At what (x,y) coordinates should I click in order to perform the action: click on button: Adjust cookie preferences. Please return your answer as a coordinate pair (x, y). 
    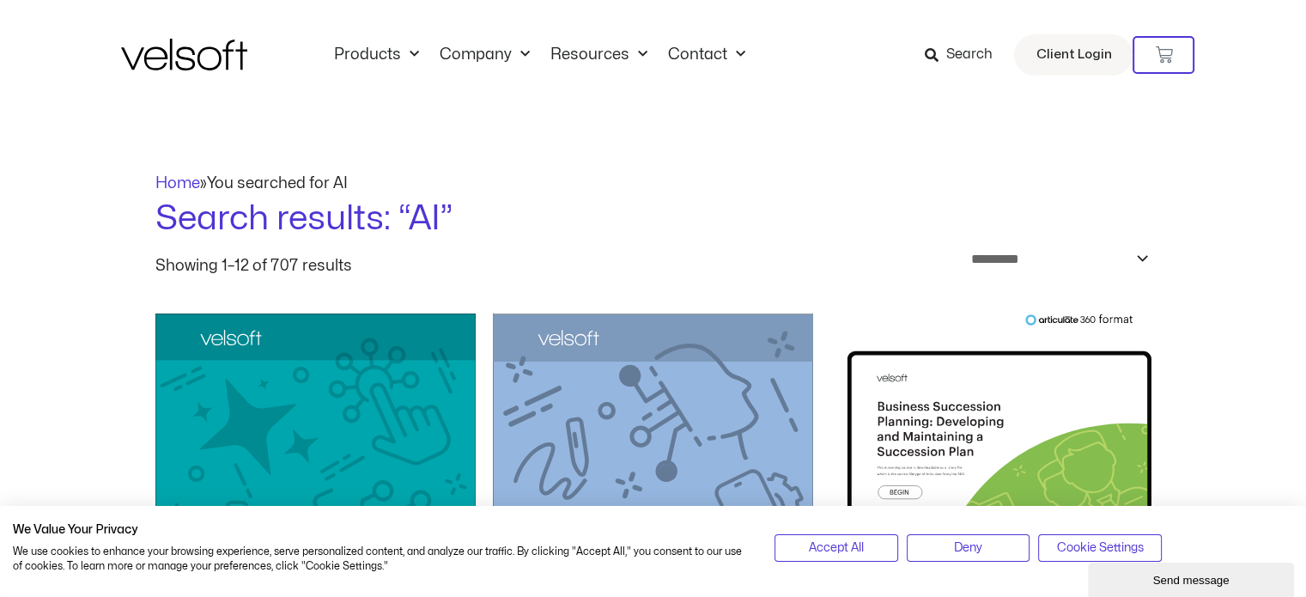
    Looking at the image, I should click on (1099, 548).